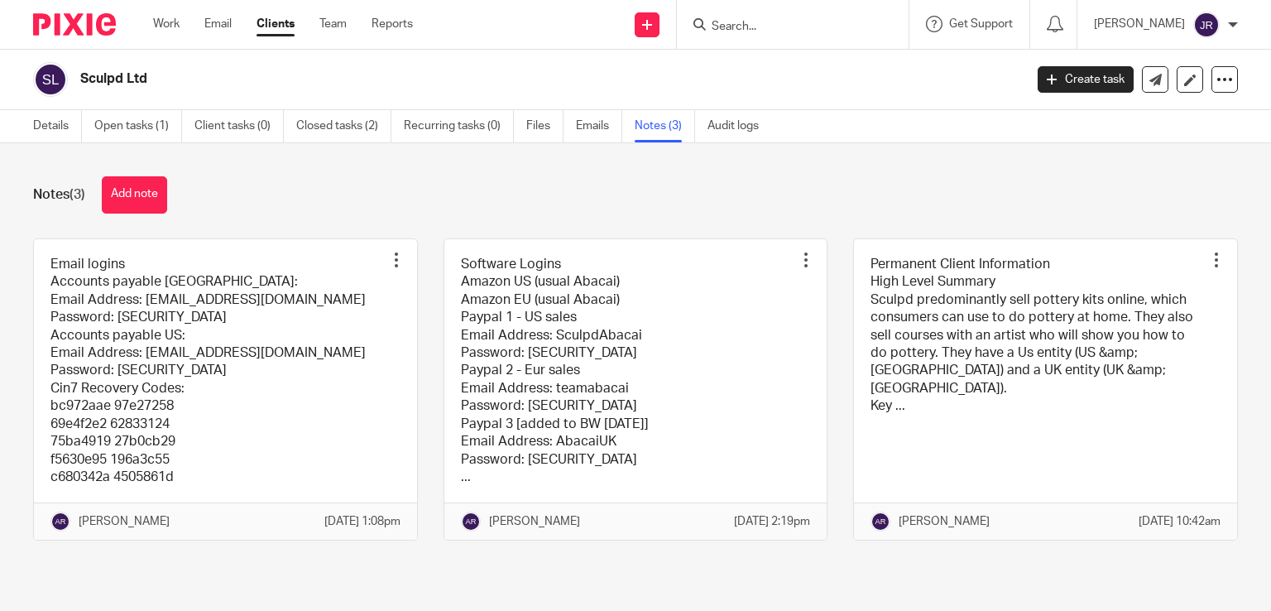 The height and width of the screenshot is (611, 1271). What do you see at coordinates (599, 126) in the screenshot?
I see `a: Emails` at bounding box center [599, 126].